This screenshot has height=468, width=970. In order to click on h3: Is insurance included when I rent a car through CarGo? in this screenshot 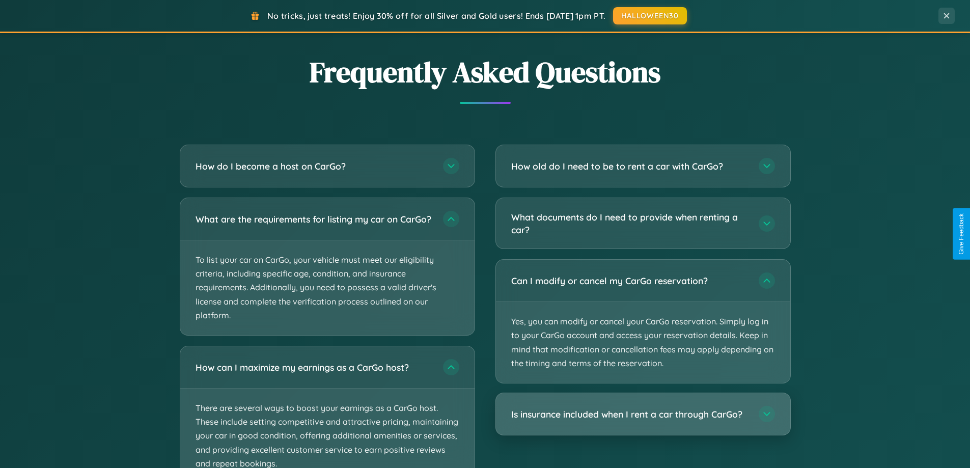, I will do `click(630, 414)`.